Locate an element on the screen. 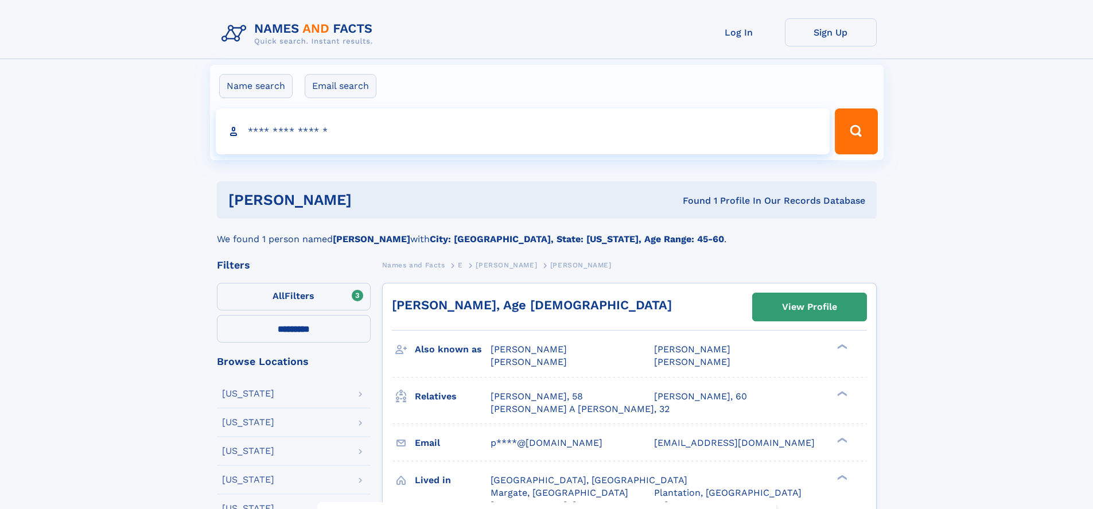 The image size is (1093, 509). span: E is located at coordinates (460, 265).